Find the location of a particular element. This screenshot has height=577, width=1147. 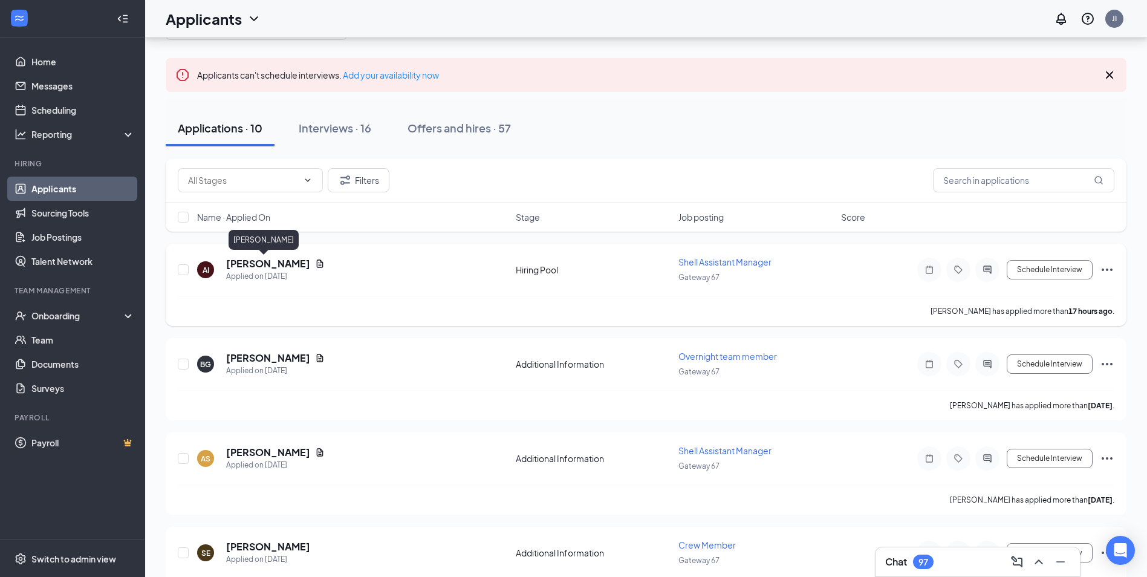

button: Filter Filters is located at coordinates (358, 180).